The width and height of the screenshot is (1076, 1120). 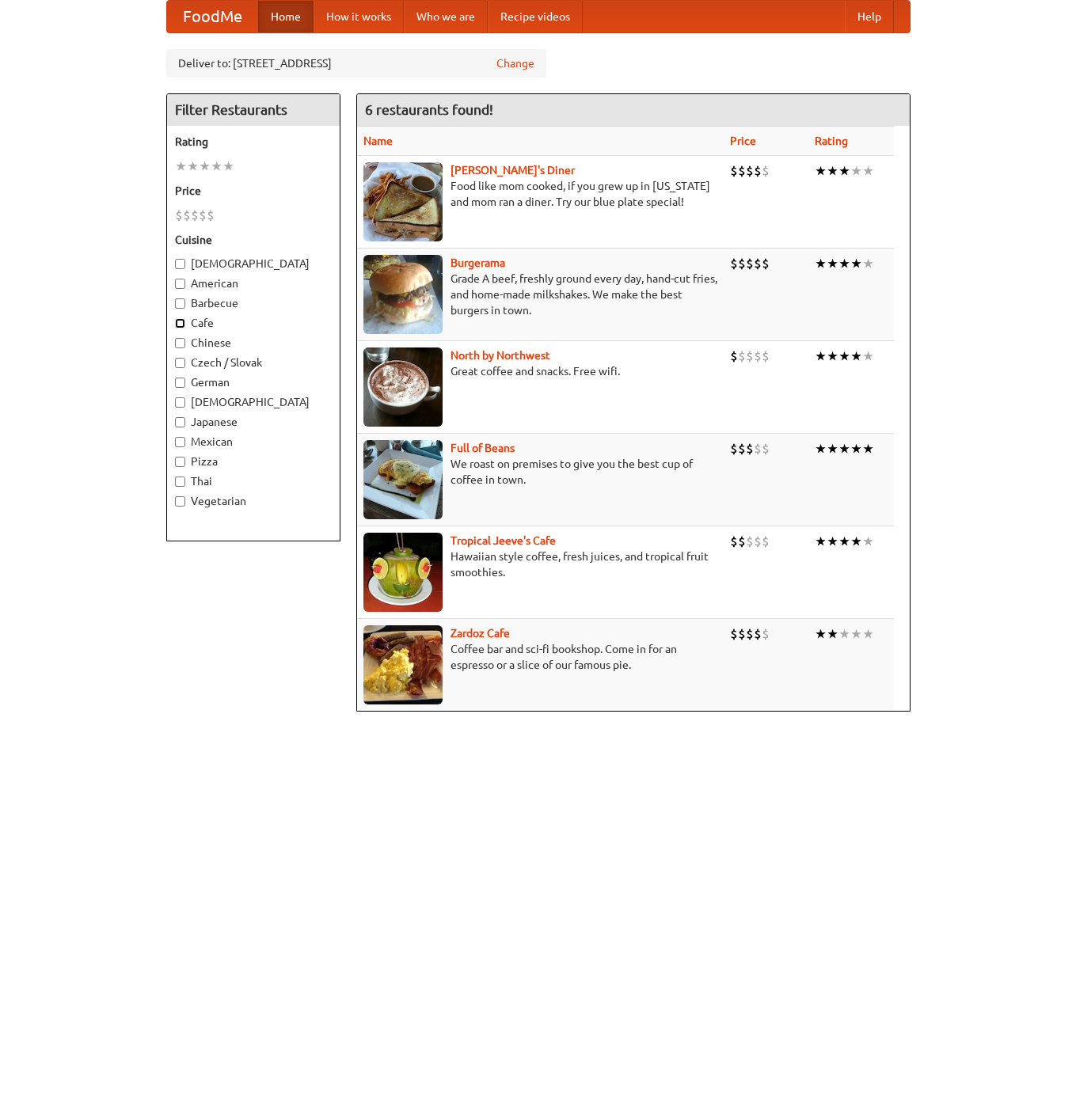 I want to click on label: Chinese, so click(x=254, y=343).